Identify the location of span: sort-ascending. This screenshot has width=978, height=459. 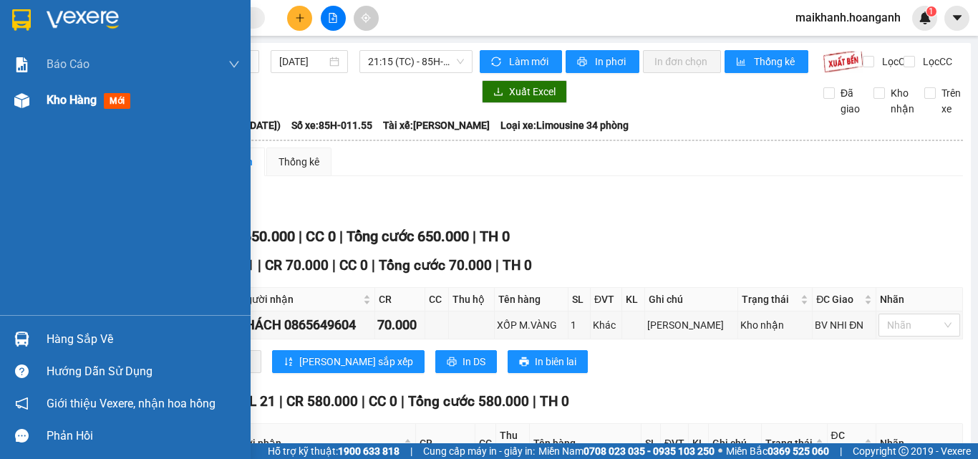
(289, 362).